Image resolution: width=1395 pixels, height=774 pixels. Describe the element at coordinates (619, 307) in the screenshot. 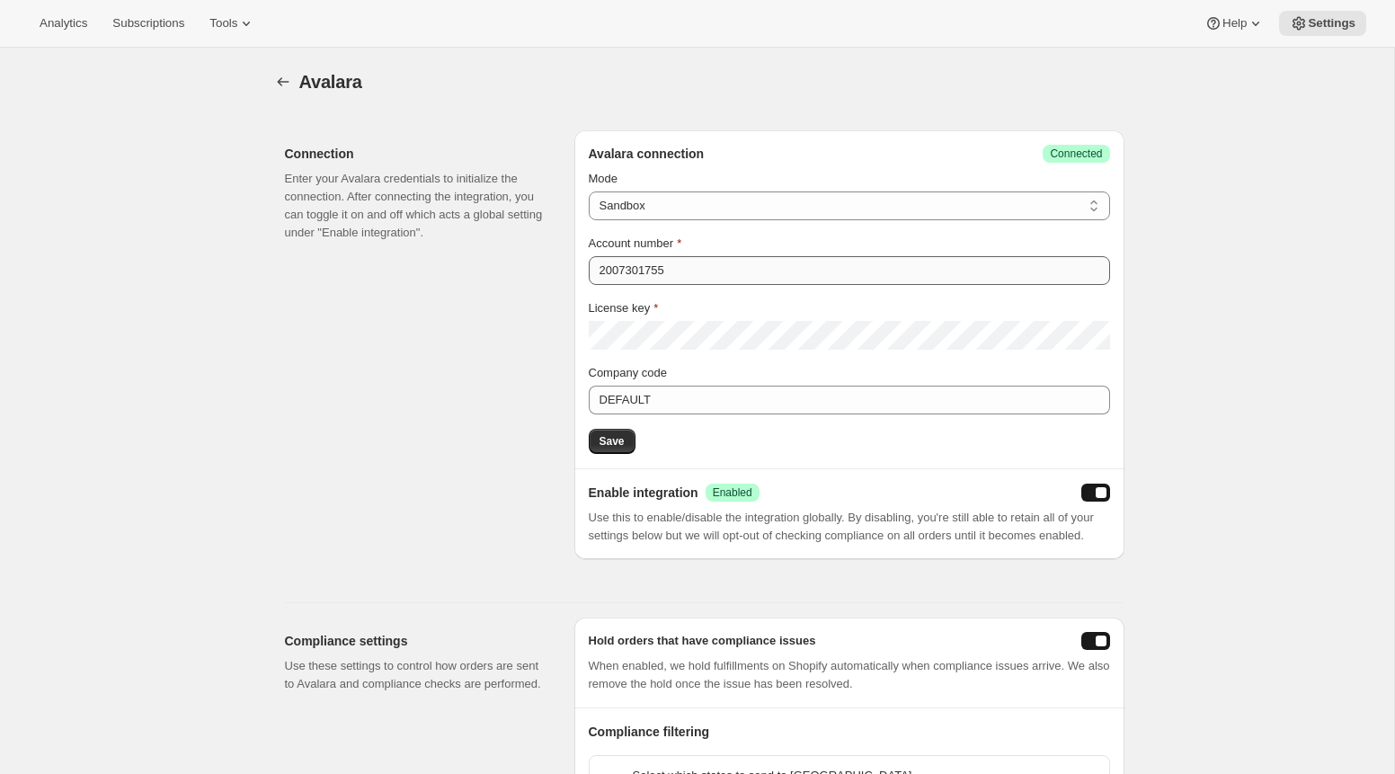

I see `span: License key` at that location.